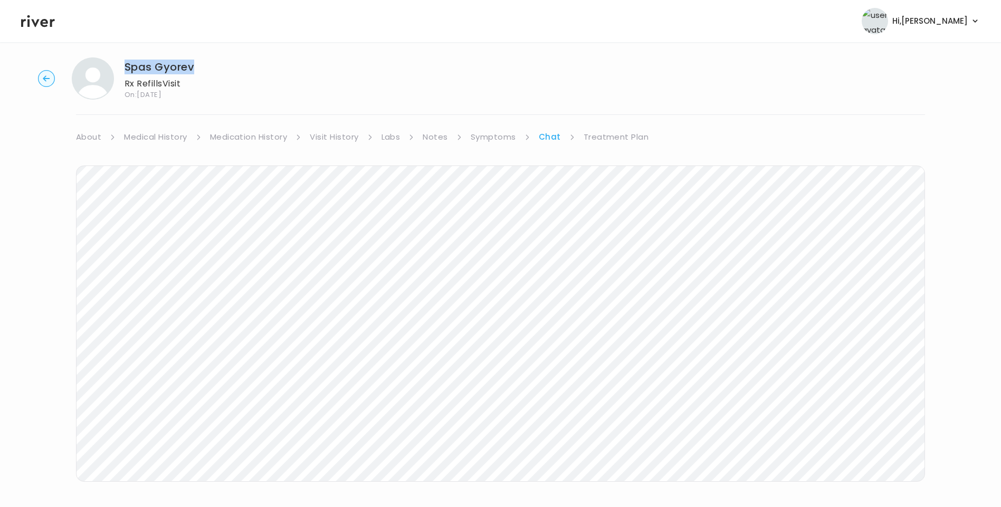  What do you see at coordinates (155, 137) in the screenshot?
I see `a: Medical History` at bounding box center [155, 137].